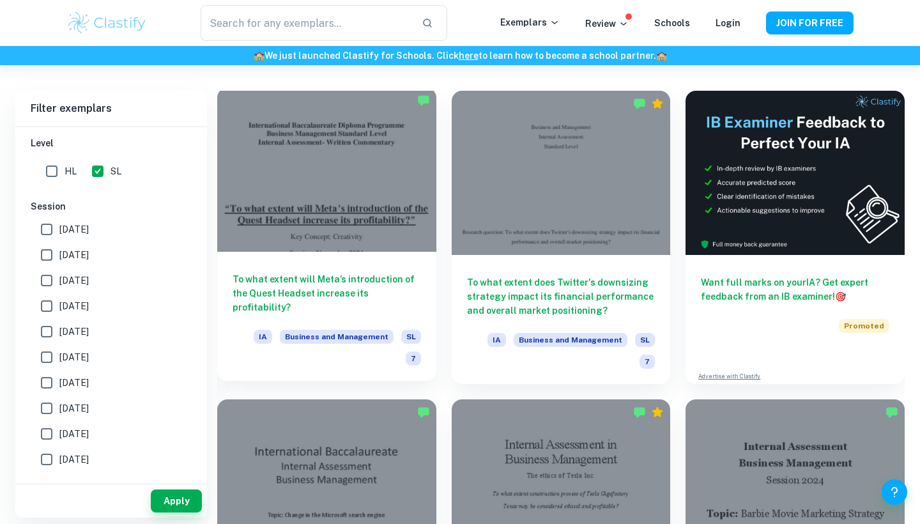 Image resolution: width=920 pixels, height=524 pixels. Describe the element at coordinates (795, 237) in the screenshot. I see `a: Want full marks on yourIA? Get expert feedback from an IB examiner!PromotedAdvertise with Clastify` at that location.